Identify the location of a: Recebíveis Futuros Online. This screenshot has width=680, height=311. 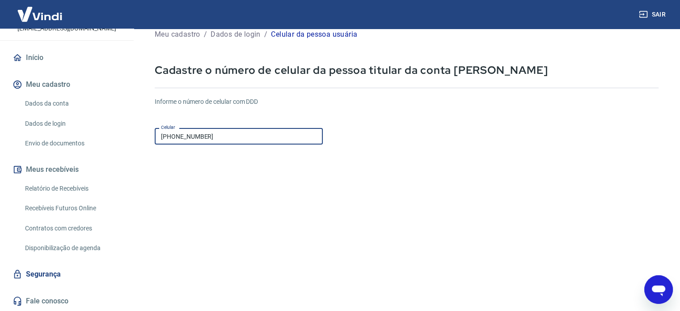
(72, 208).